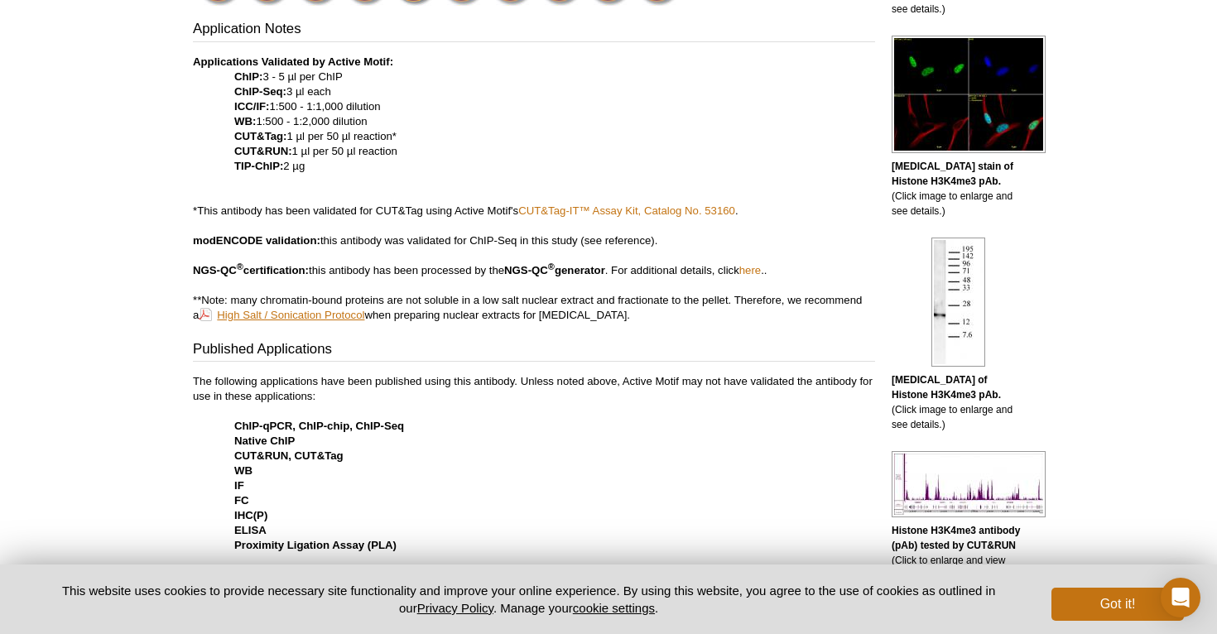 This screenshot has width=1217, height=634. Describe the element at coordinates (319, 426) in the screenshot. I see `strong: ChIP-qPCR, ChIP-chip, ChIP-Seq` at that location.